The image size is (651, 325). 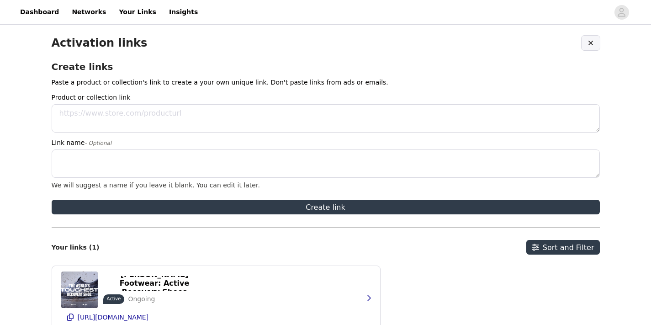 What do you see at coordinates (563, 247) in the screenshot?
I see `button: Sort and Filter` at bounding box center [563, 247].